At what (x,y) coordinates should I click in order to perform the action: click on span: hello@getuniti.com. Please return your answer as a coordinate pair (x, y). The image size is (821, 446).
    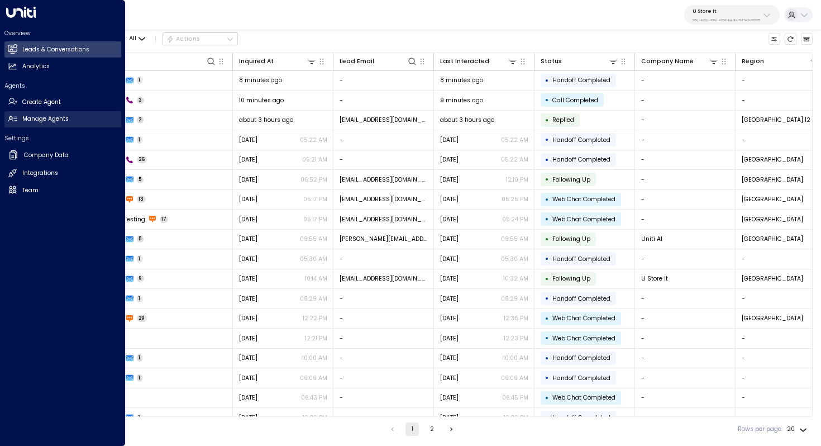
    Looking at the image, I should click on (384, 199).